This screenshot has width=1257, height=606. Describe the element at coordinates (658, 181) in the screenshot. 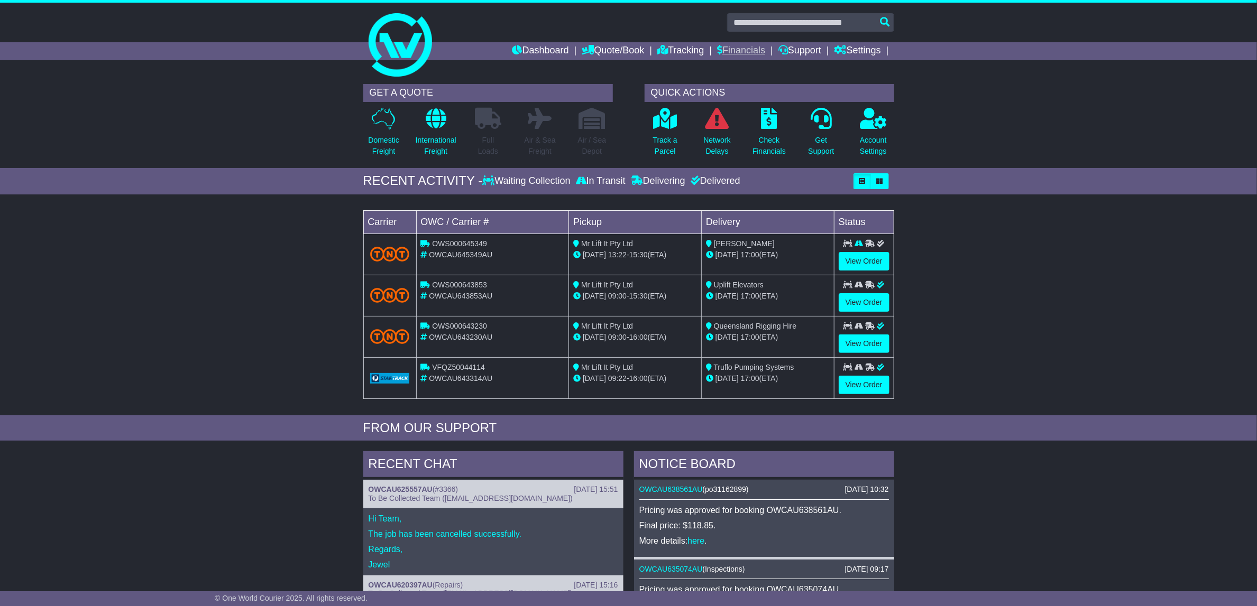

I see `div: Delivering` at that location.